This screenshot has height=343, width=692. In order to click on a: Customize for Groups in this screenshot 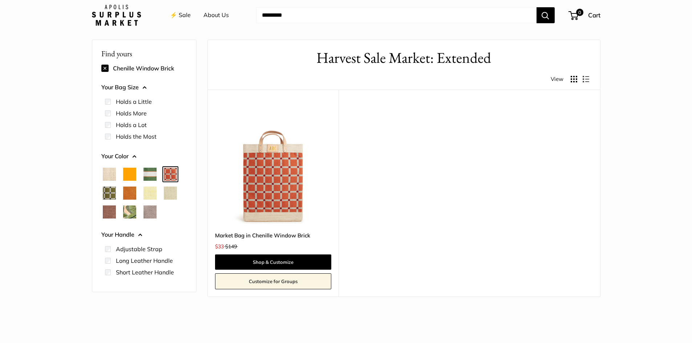, I will do `click(273, 282)`.